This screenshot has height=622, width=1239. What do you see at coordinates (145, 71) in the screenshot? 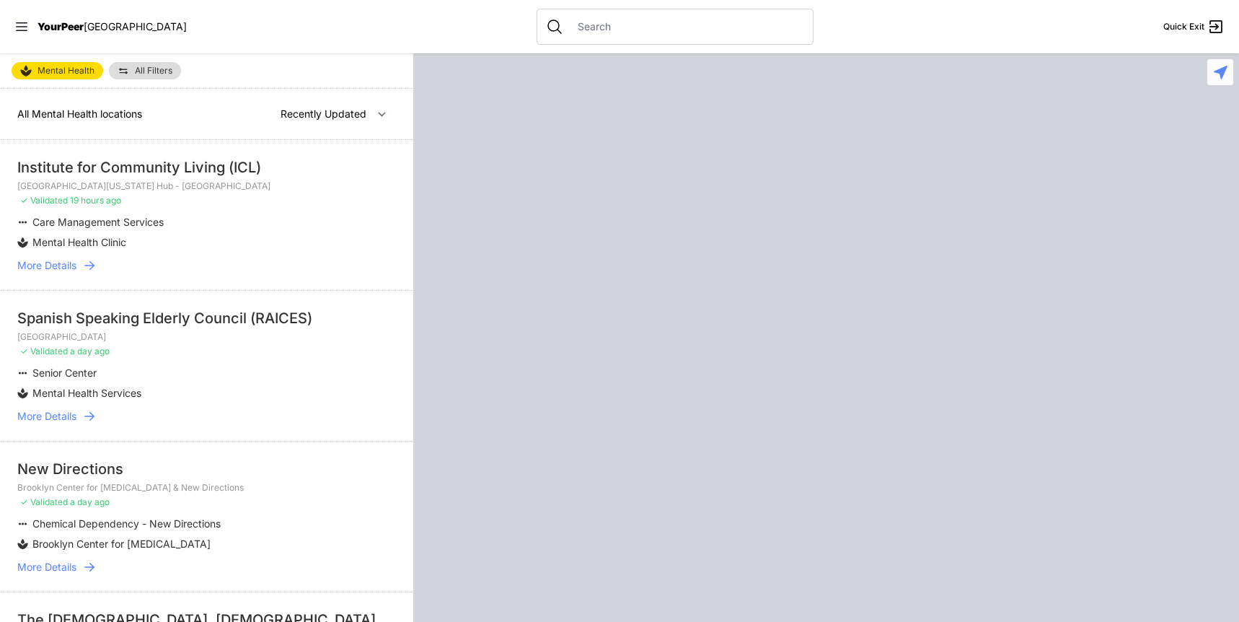
I see `a: All Filters` at bounding box center [145, 71].